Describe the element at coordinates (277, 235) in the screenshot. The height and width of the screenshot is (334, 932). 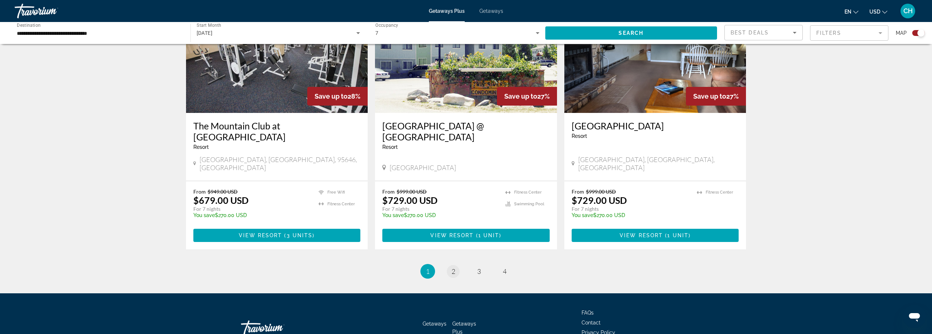
I see `button: View Resort(3 units)` at that location.